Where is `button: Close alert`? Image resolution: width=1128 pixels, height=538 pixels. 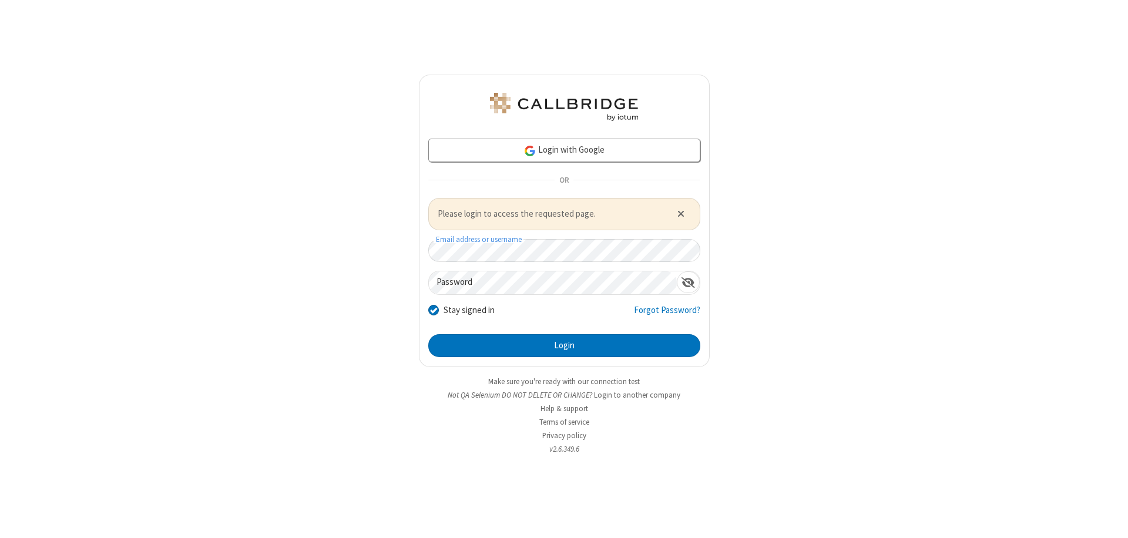 button: Close alert is located at coordinates (680, 214).